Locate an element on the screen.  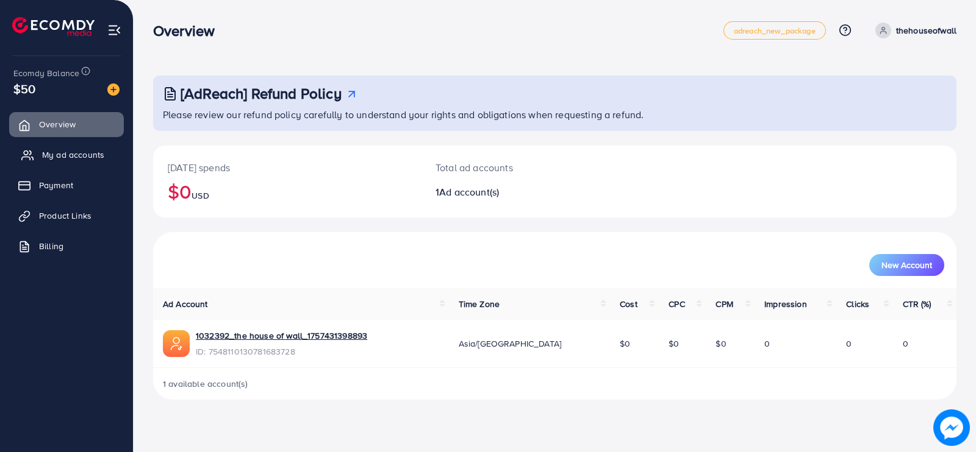
h2: 1 is located at coordinates (521, 192).